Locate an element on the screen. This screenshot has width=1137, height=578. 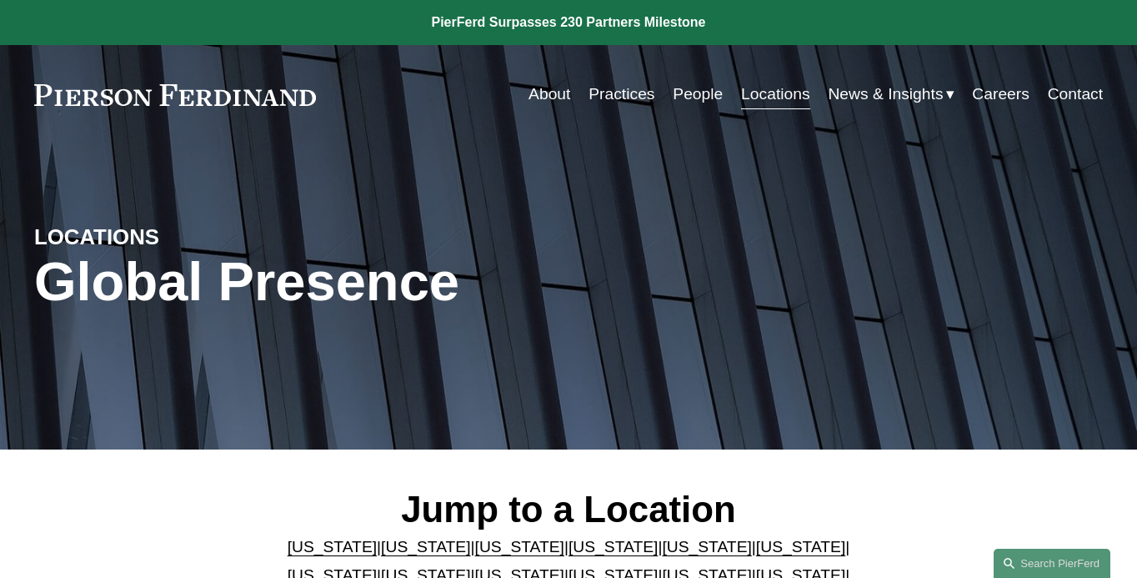
h2: Jump to a Location is located at coordinates (569, 509).